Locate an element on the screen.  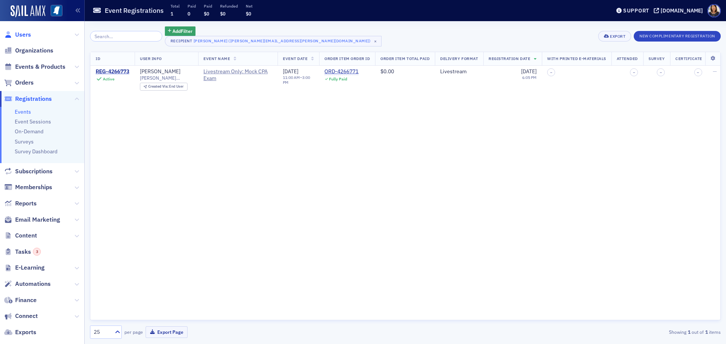
a: Connect is located at coordinates (21, 316).